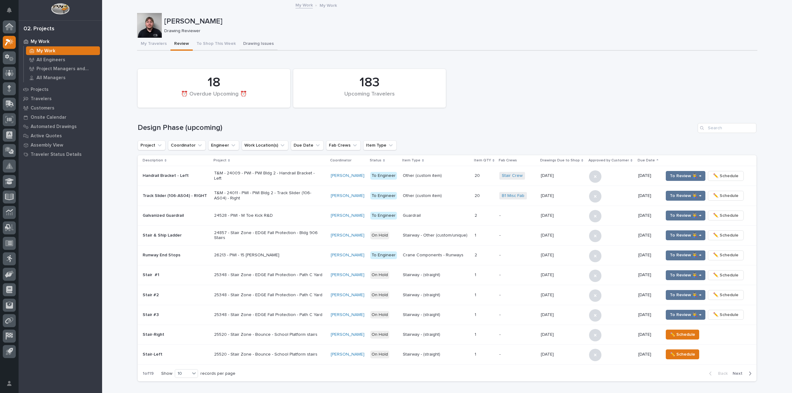 This screenshot has height=393, width=792. What do you see at coordinates (727, 128) in the screenshot?
I see `input: Search` at bounding box center [727, 128].